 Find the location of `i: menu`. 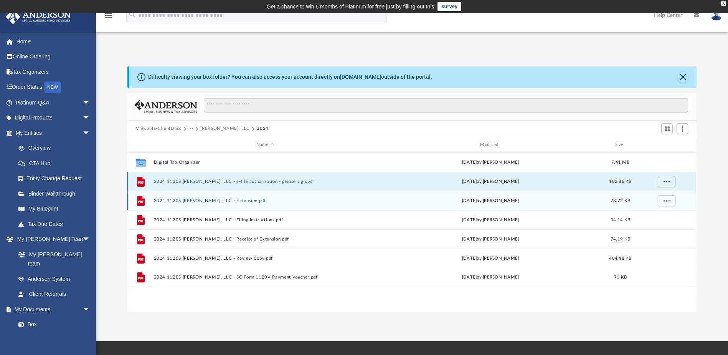

i: menu is located at coordinates (108, 15).